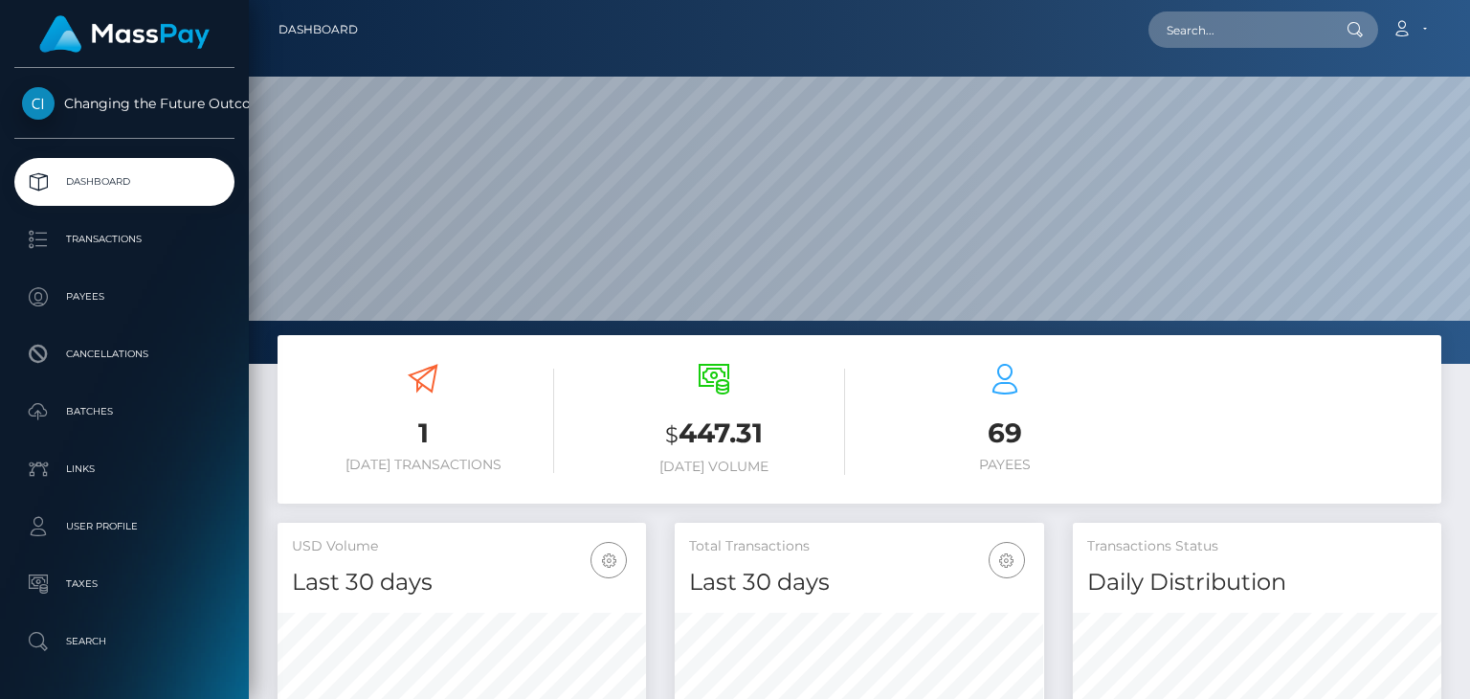 This screenshot has height=699, width=1470. Describe the element at coordinates (124, 103) in the screenshot. I see `span: Changing the Future Outcome Inc` at that location.